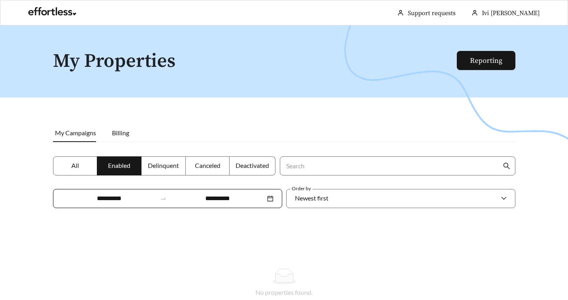 This screenshot has width=568, height=300. What do you see at coordinates (432, 13) in the screenshot?
I see `a: Support requests` at bounding box center [432, 13].